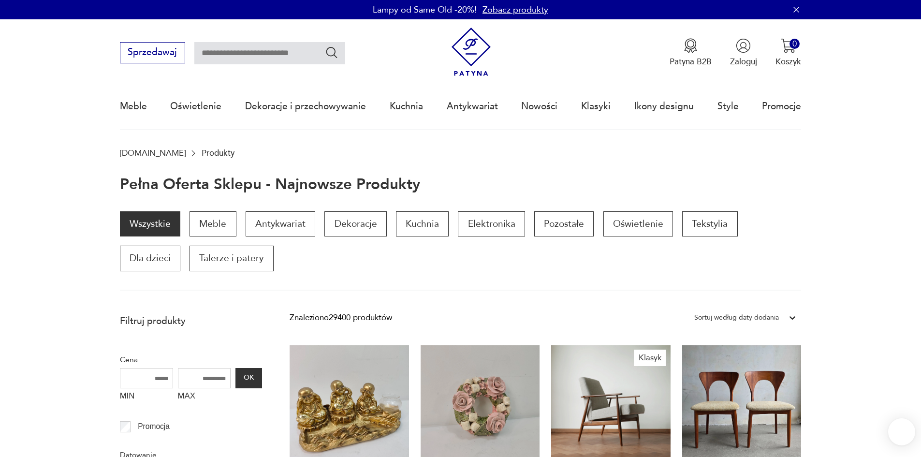 The width and height of the screenshot is (921, 457). I want to click on img: Ikona medalu, so click(691, 45).